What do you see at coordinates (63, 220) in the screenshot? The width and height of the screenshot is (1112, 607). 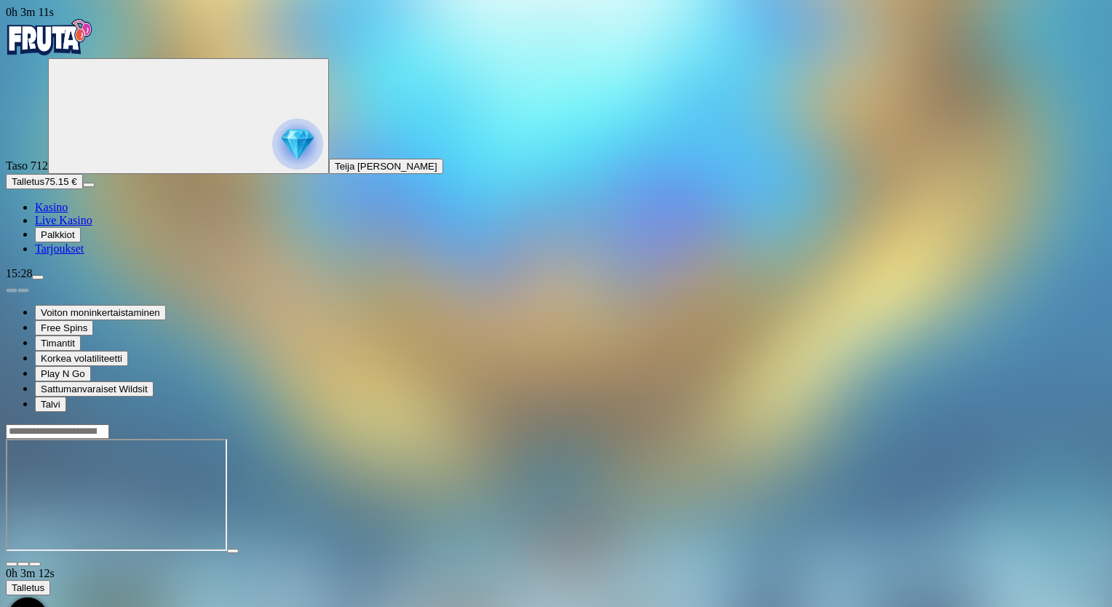 I see `span: Live Kasino` at bounding box center [63, 220].